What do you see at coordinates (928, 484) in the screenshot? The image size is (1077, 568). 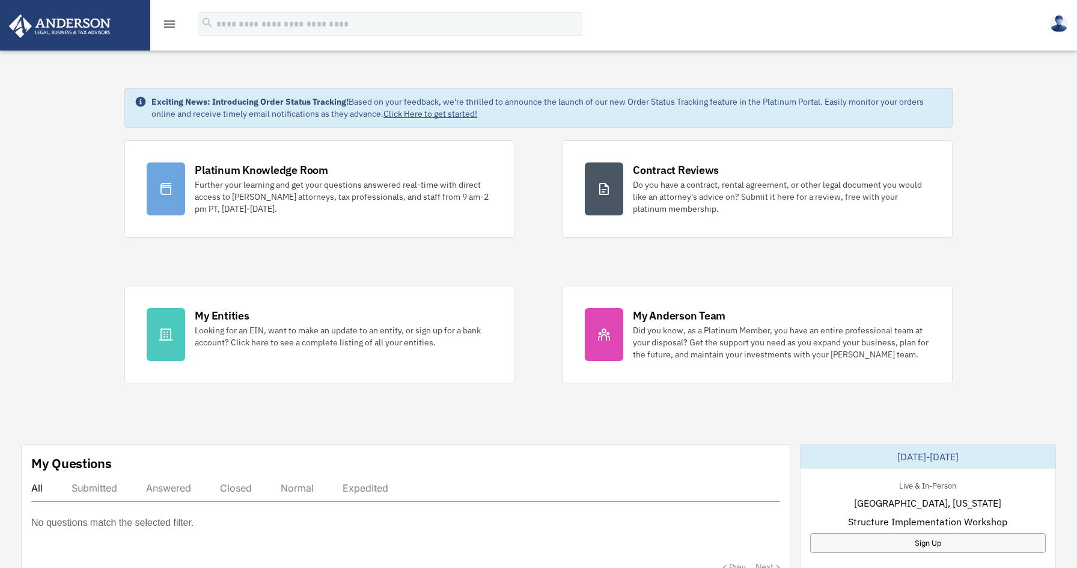 I see `div: Live & In-Person` at bounding box center [928, 484].